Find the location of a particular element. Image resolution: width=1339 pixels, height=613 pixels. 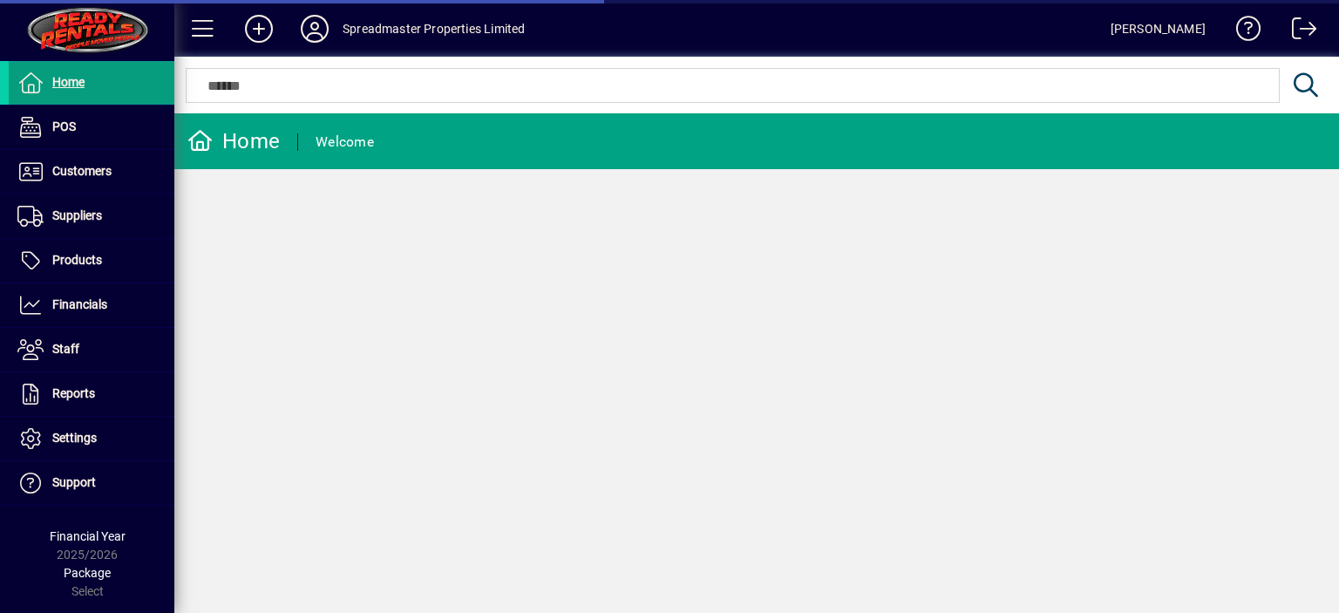

span: Customers is located at coordinates (82, 171).